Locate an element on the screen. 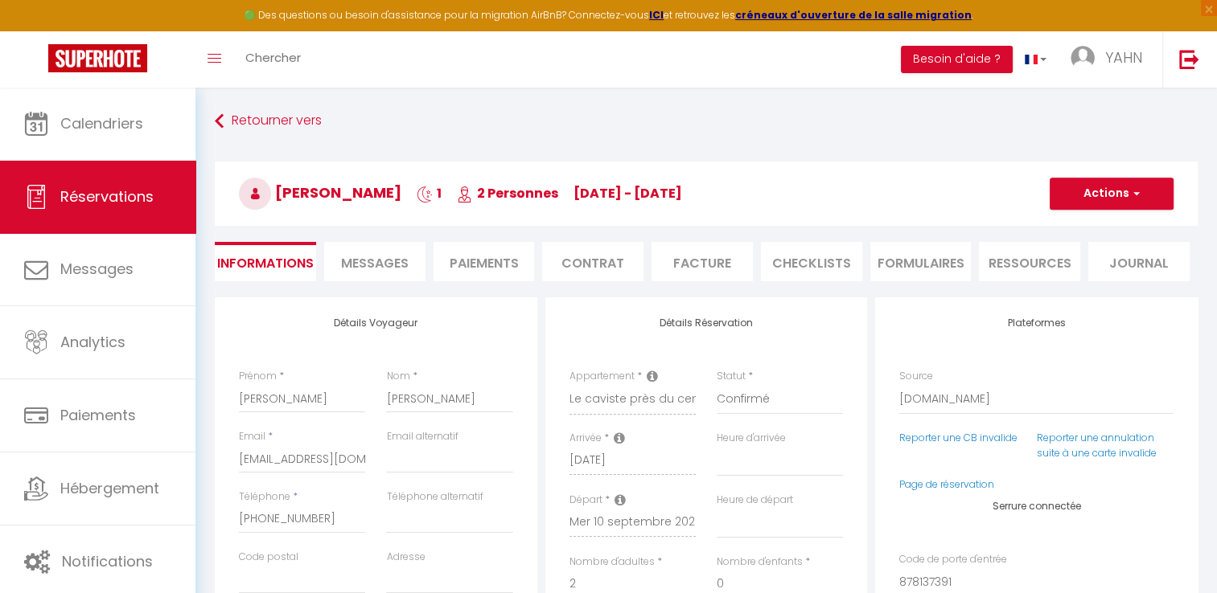 This screenshot has height=593, width=1217. a: Chercher is located at coordinates (273, 60).